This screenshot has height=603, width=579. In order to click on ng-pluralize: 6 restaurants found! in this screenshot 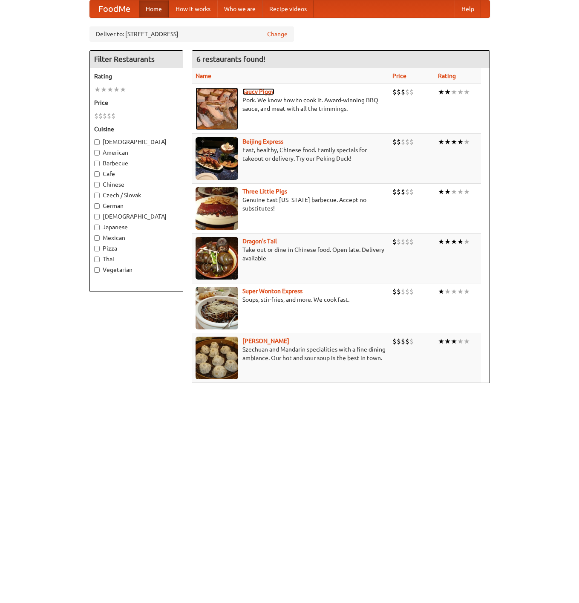, I will do `click(231, 59)`.